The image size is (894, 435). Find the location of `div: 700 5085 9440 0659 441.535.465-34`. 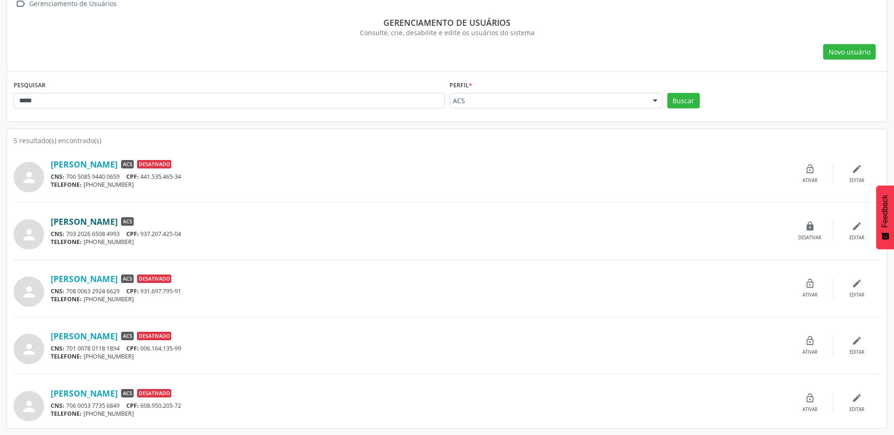

div: 700 5085 9440 0659 441.535.465-34 is located at coordinates (418, 176).